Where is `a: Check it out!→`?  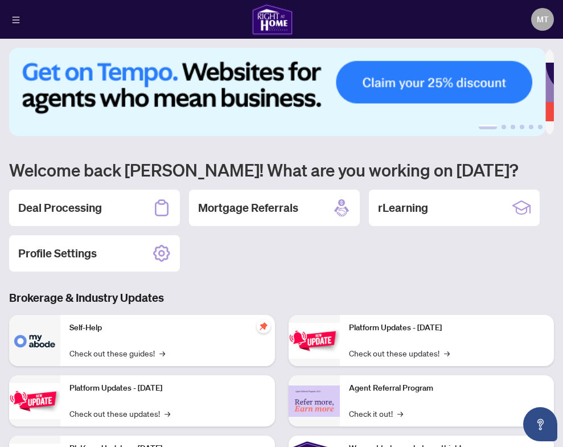
a: Check it out!→ is located at coordinates (376, 413).